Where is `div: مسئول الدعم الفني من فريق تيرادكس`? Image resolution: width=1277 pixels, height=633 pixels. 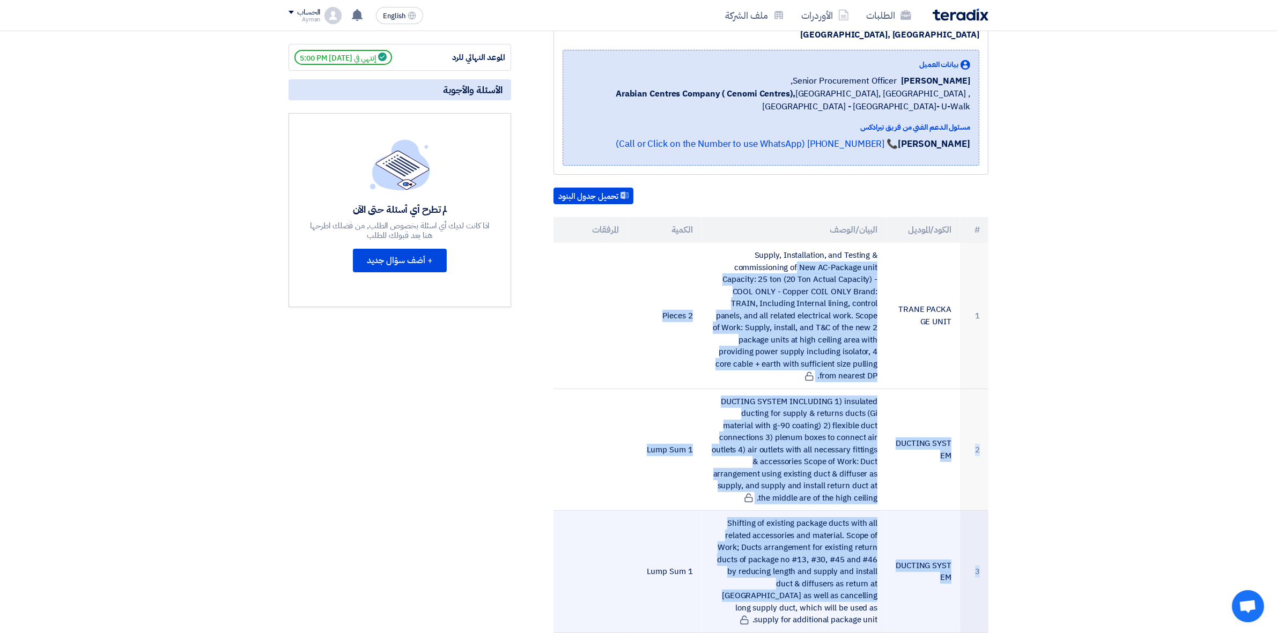
div: مسئول الدعم الفني من فريق تيرادكس is located at coordinates (771, 127).